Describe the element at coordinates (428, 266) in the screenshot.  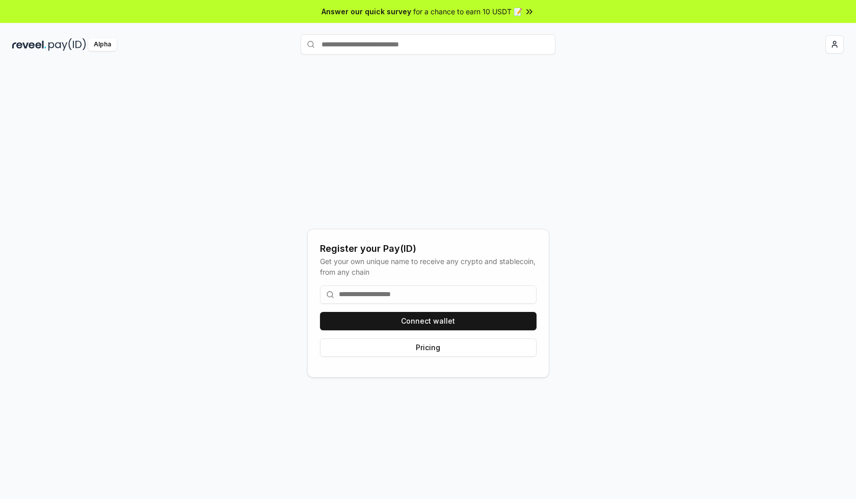
I see `div: Get your own unique name to receive any crypto and stablecoin, from any chain` at that location.